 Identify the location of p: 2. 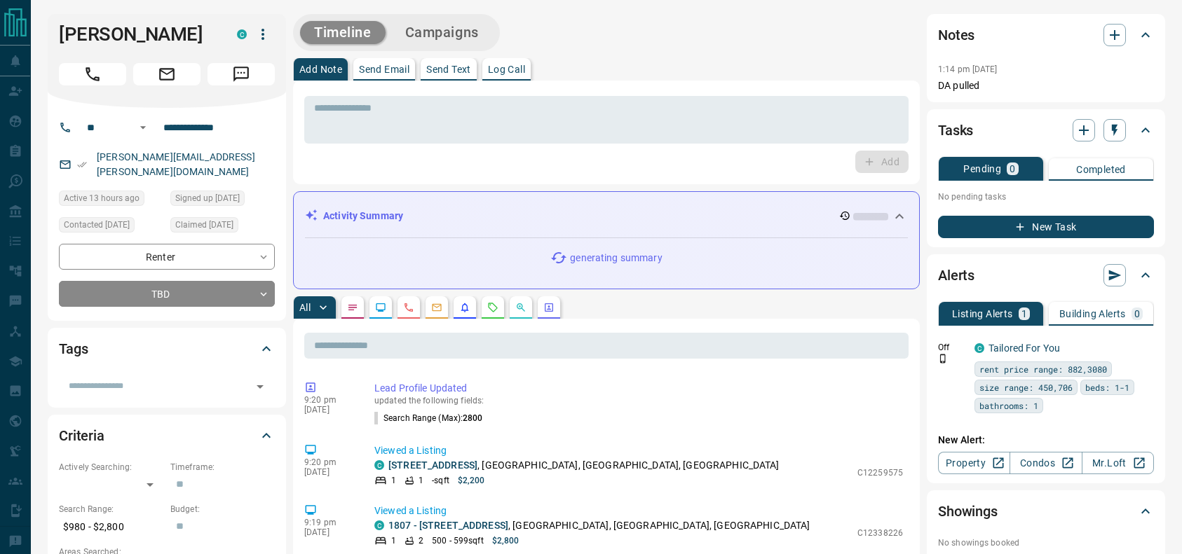
(421, 541).